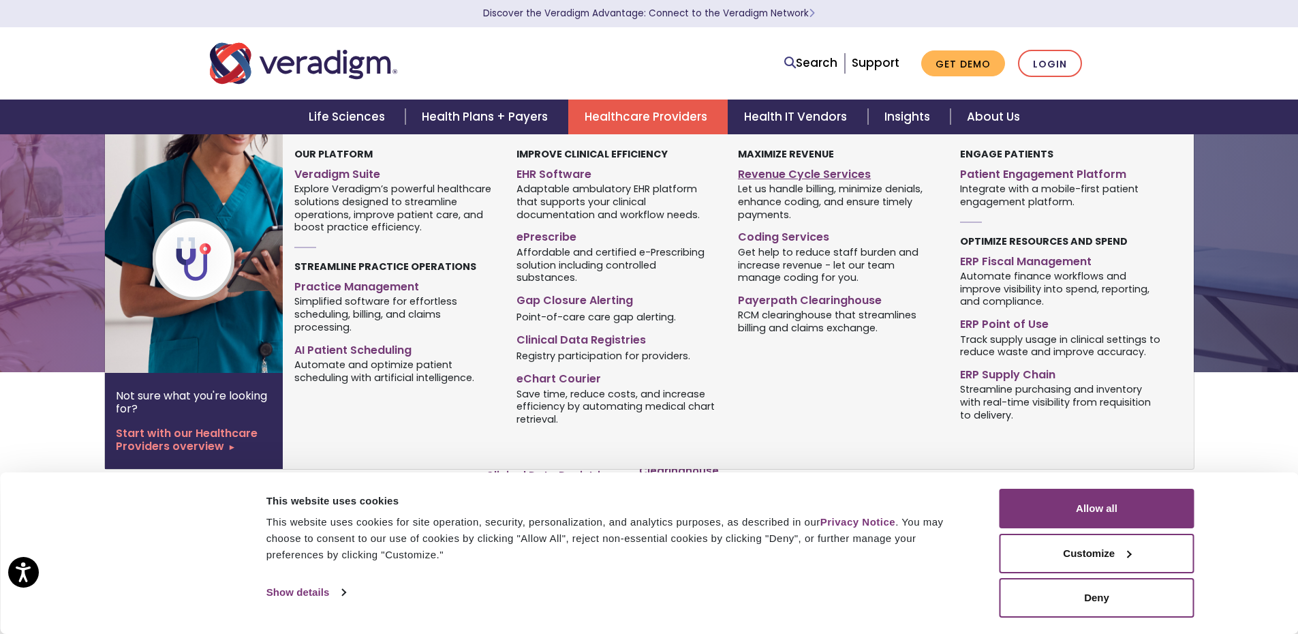  What do you see at coordinates (592, 154) in the screenshot?
I see `strong: Improve Clinical Efficiency` at bounding box center [592, 154].